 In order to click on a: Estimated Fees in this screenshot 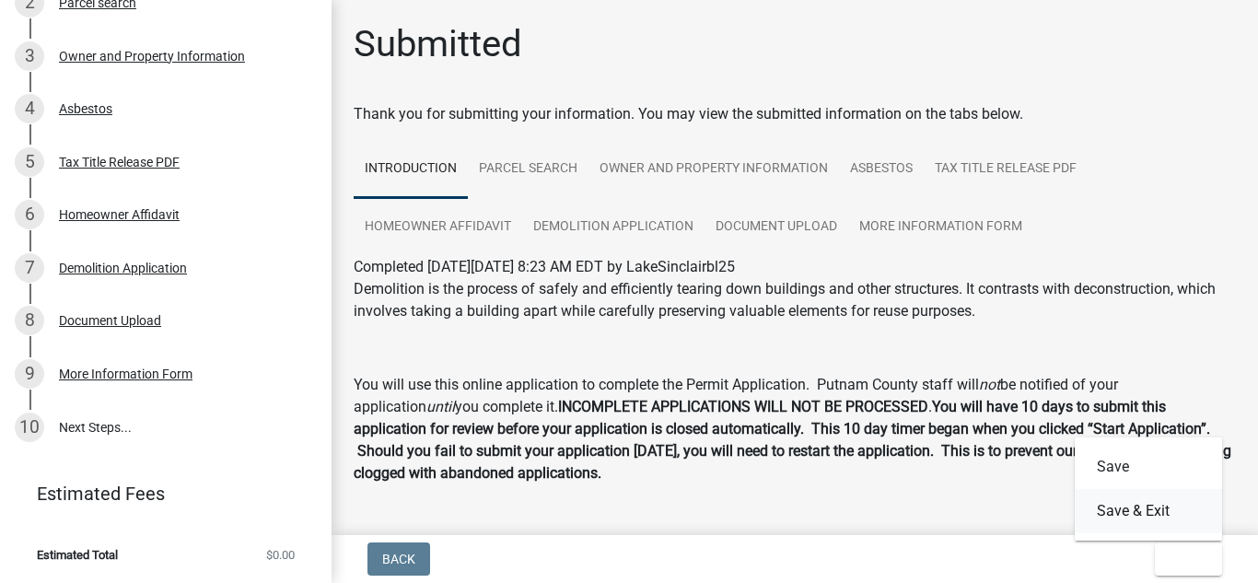, I will do `click(158, 494)`.